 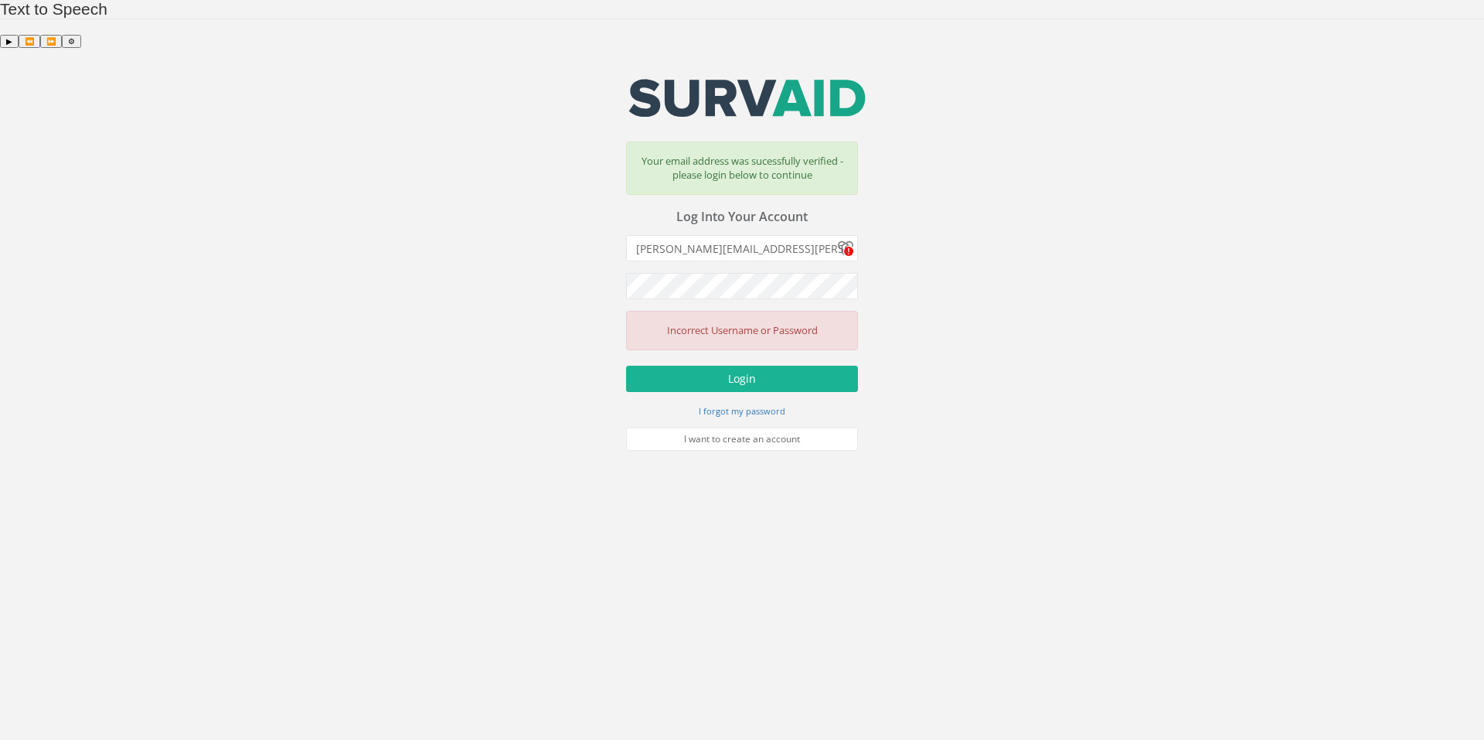 What do you see at coordinates (742, 248) in the screenshot?
I see `input: Email` at bounding box center [742, 248].